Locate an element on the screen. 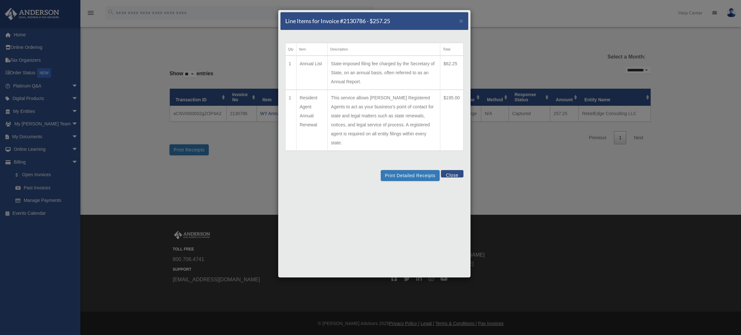 The width and height of the screenshot is (741, 335). th: Description is located at coordinates (384, 50).